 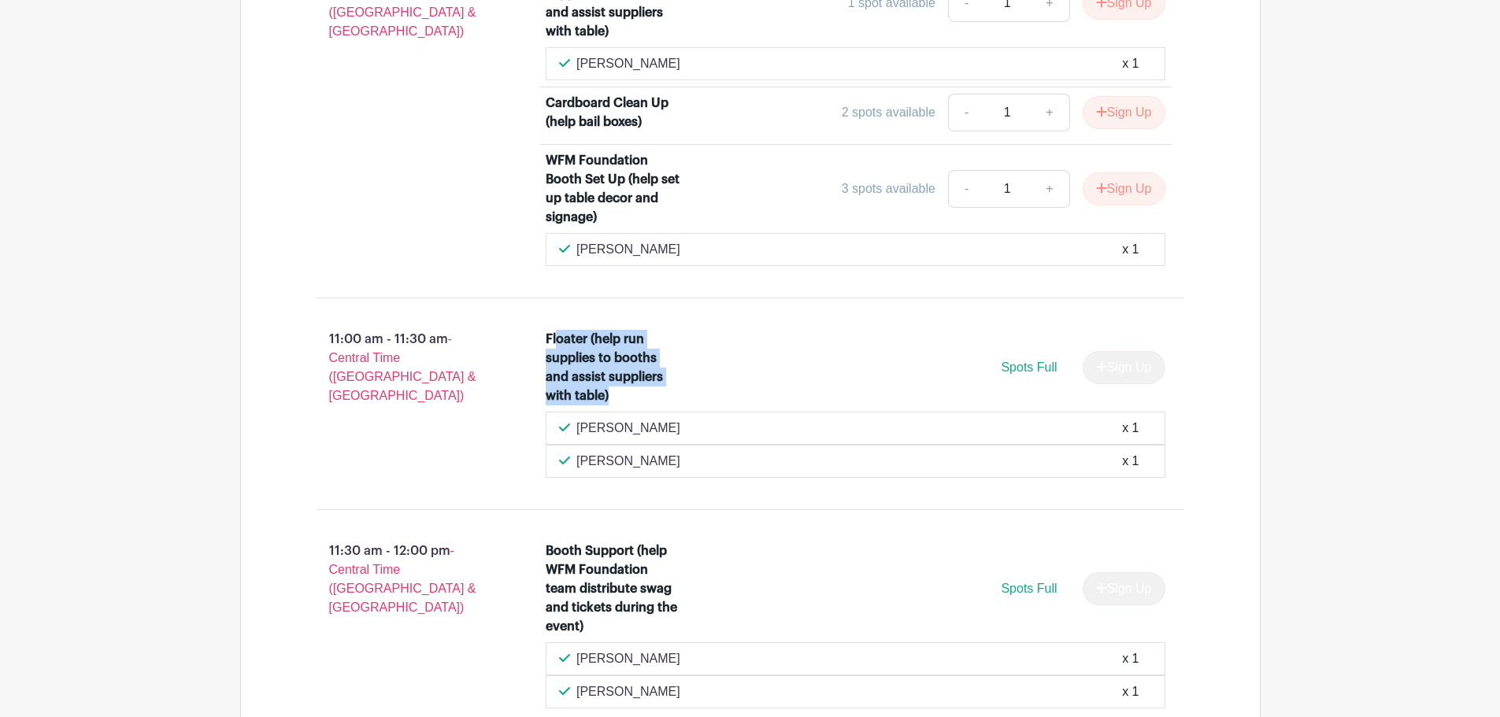 I want to click on div: WFM Foundation Booth Set Up (help set up table decor and signage), so click(x=613, y=189).